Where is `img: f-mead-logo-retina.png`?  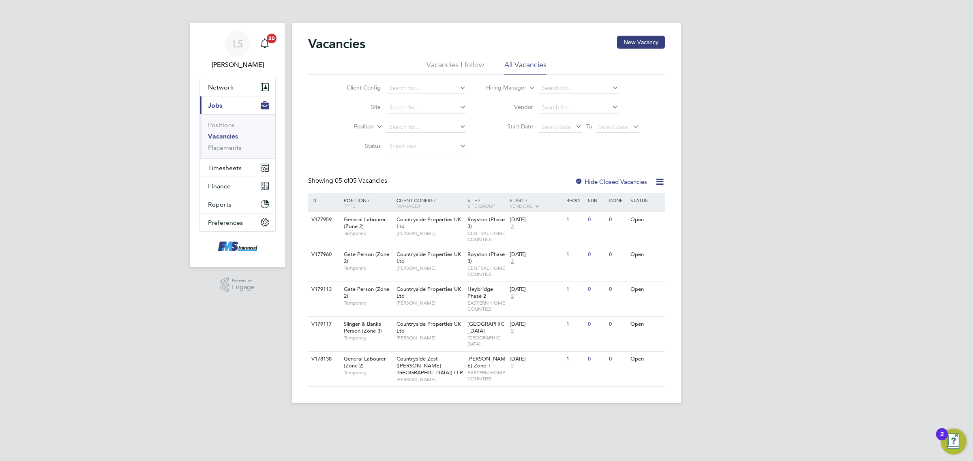
img: f-mead-logo-retina.png is located at coordinates (237, 246).